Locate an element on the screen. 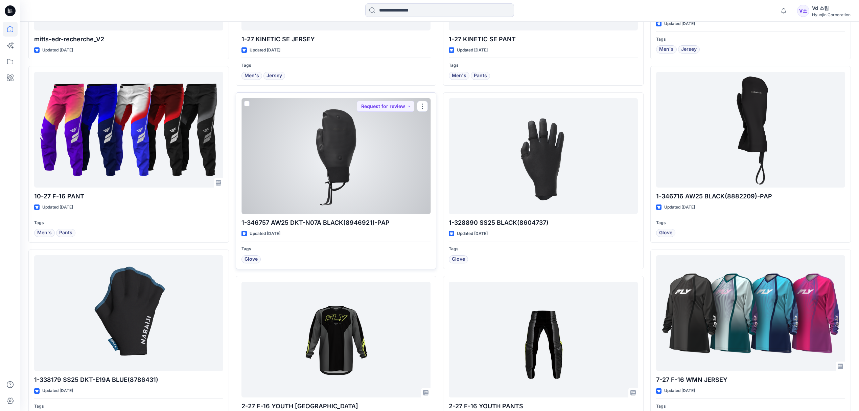 The image size is (859, 411). div: Hyunjin Corporation is located at coordinates (831, 15).